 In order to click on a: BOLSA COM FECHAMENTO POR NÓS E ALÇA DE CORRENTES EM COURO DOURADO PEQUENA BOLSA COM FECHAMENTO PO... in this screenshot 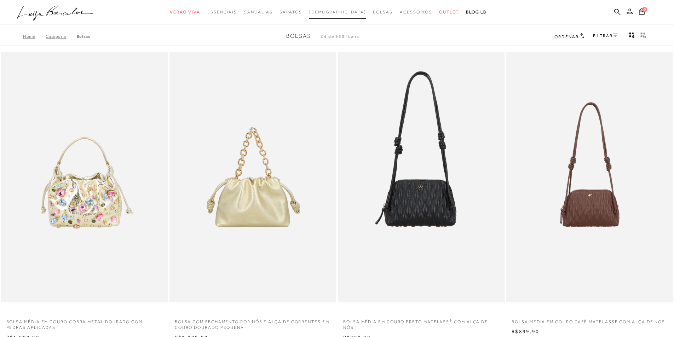, I will do `click(253, 177)`.